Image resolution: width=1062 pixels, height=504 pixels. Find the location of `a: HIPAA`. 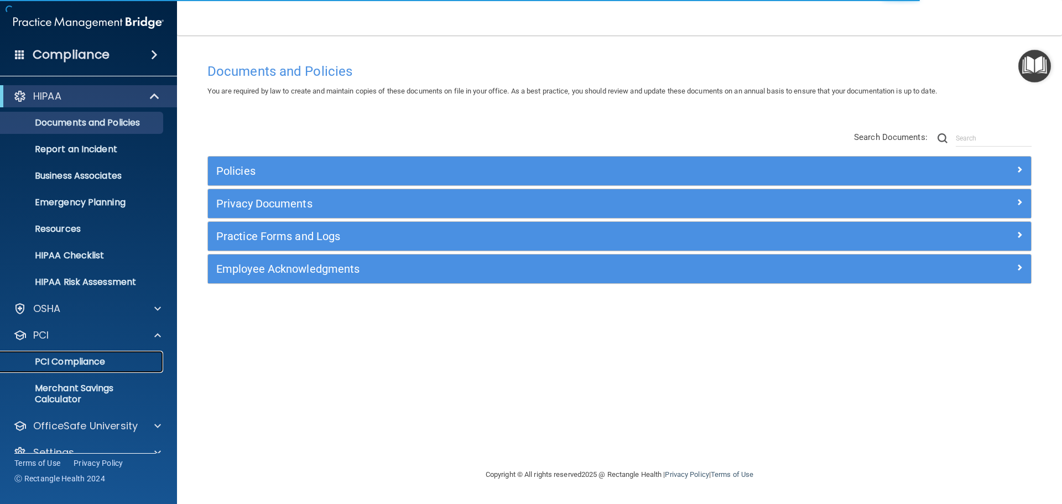

a: HIPAA is located at coordinates (87, 96).